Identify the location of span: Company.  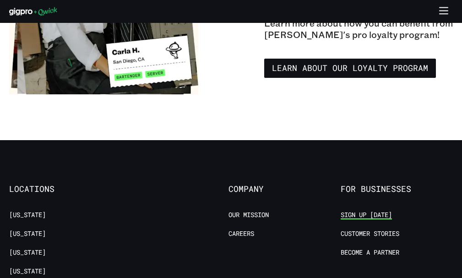
(284, 189).